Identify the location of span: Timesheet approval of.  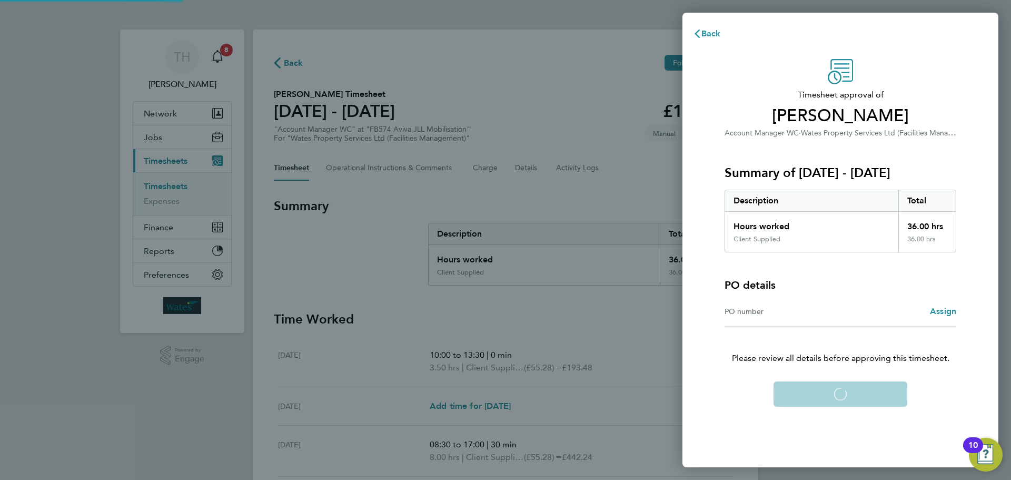
(840, 95).